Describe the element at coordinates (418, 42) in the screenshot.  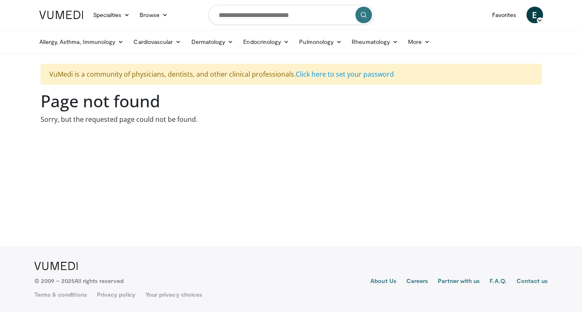
I see `a: More` at that location.